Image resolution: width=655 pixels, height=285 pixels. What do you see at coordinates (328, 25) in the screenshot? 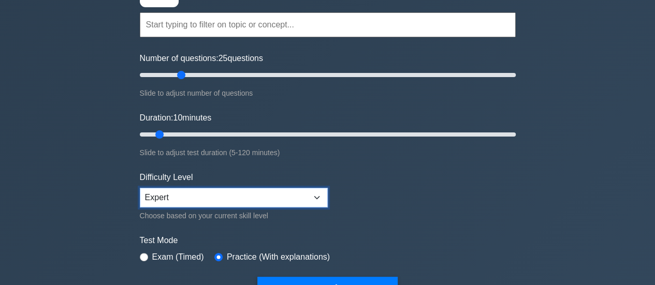
I see `input: Start typing to filter on topic or concept...` at bounding box center [328, 25].